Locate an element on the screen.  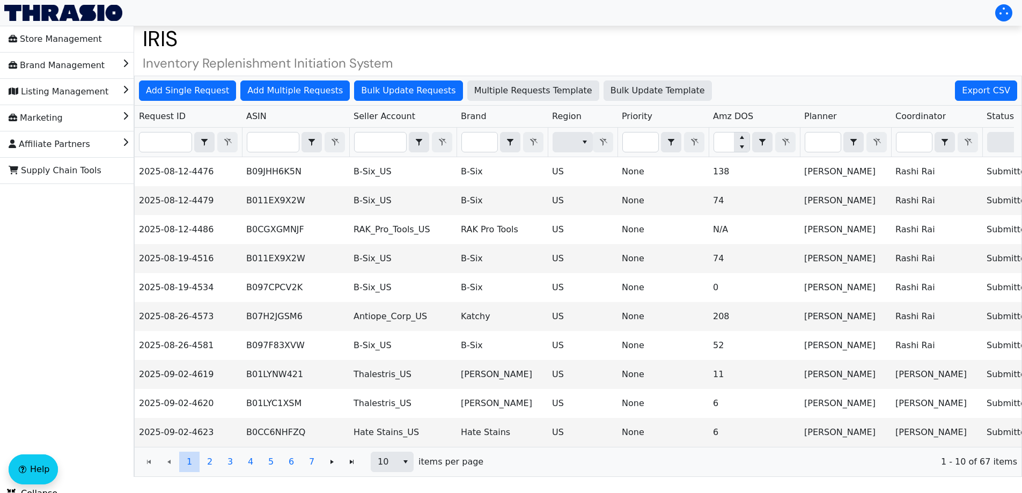
button: Go to the last page is located at coordinates (352, 462).